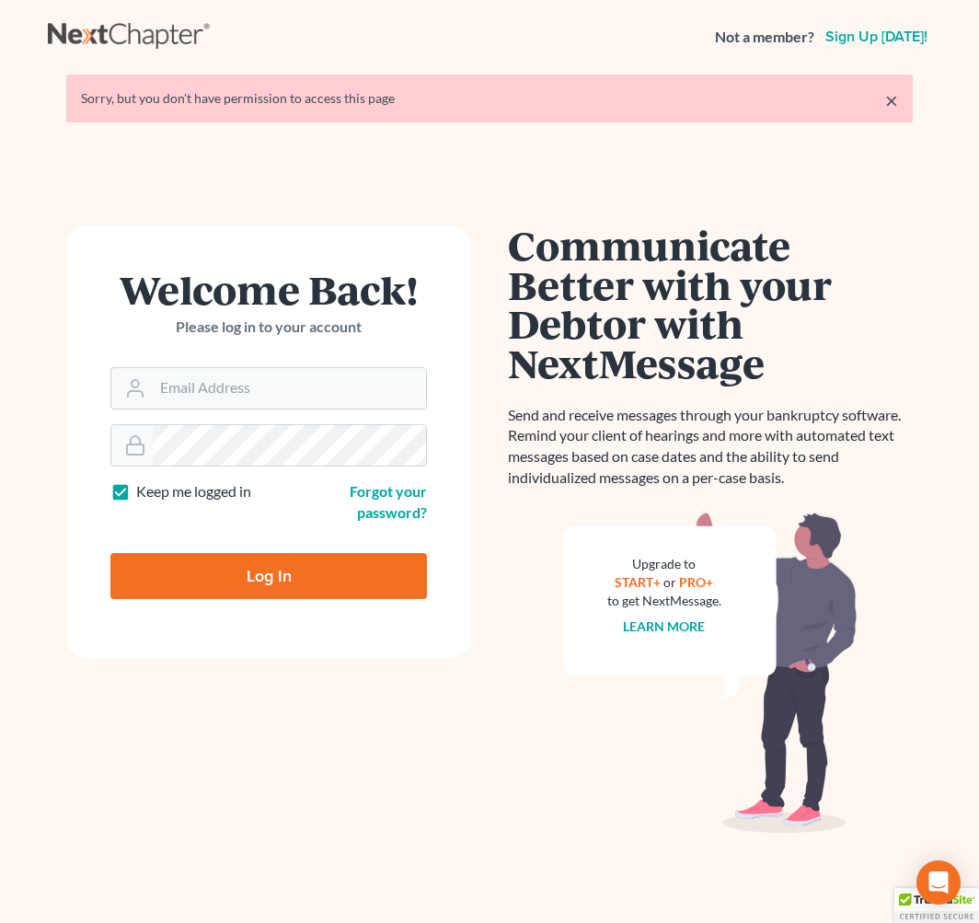 The image size is (979, 923). Describe the element at coordinates (664, 625) in the screenshot. I see `a: Learn more` at that location.